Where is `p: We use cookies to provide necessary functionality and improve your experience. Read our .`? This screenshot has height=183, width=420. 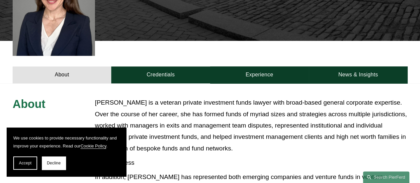
p: We use cookies to provide necessary functionality and improve your experience. Read our . is located at coordinates (66, 142).